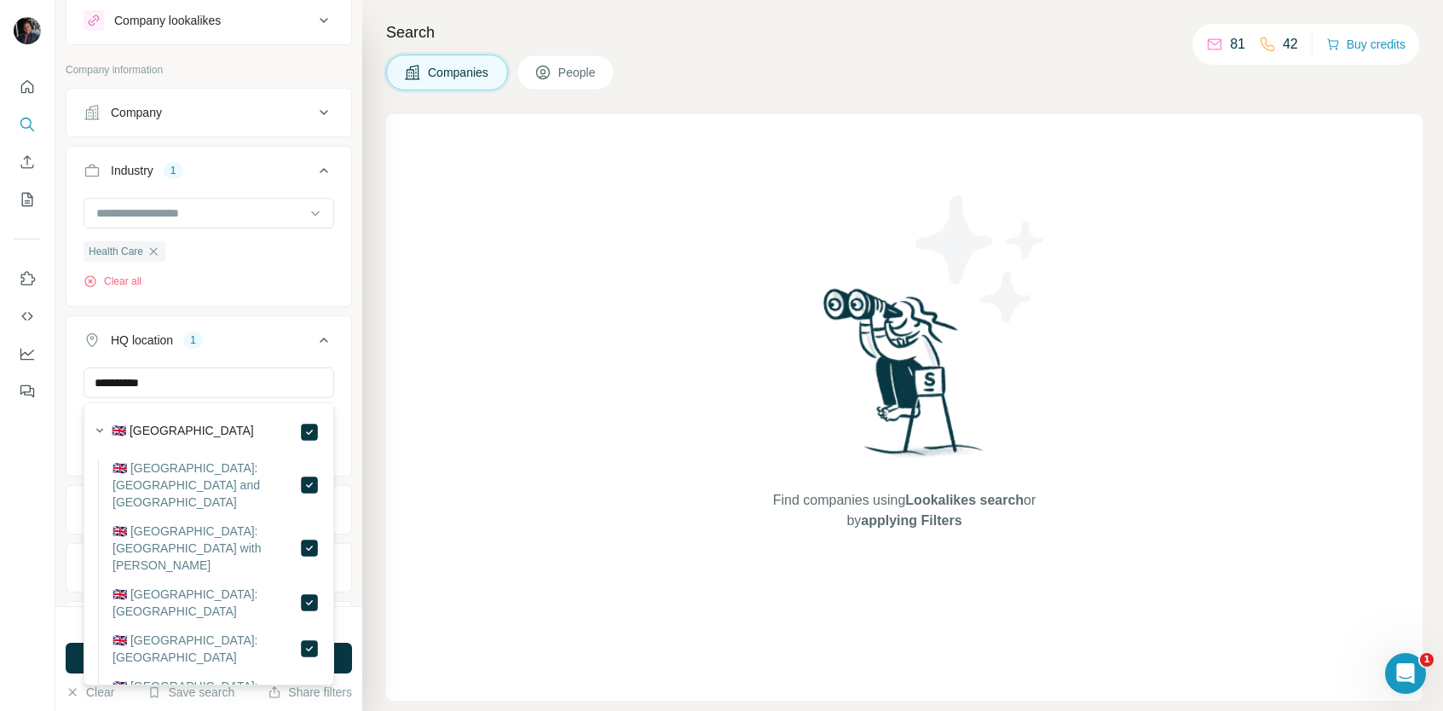  What do you see at coordinates (113, 281) in the screenshot?
I see `button: Clear all` at bounding box center [113, 281].